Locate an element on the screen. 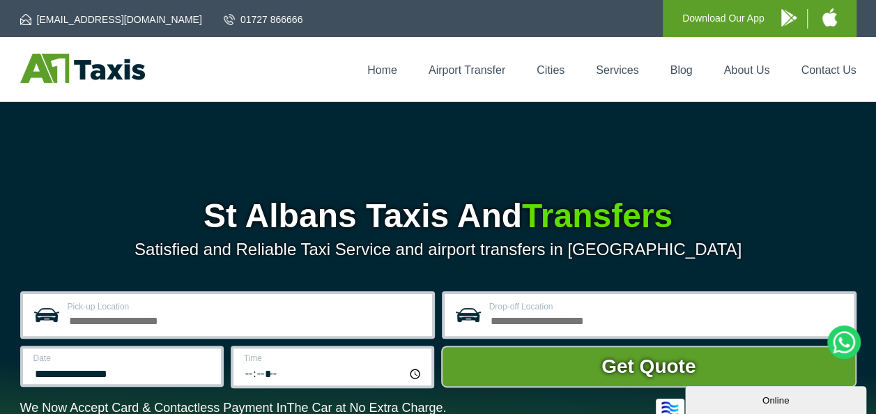  img: A1 Taxis St Albans LTD is located at coordinates (82, 68).